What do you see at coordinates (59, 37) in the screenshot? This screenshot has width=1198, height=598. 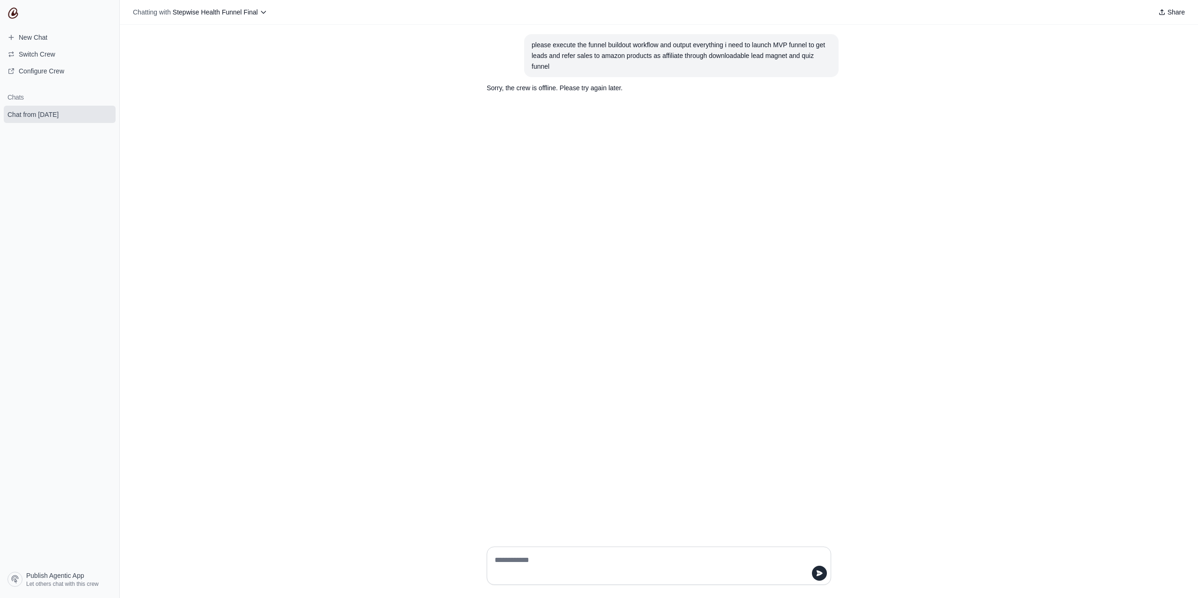 I see `a: New Chat` at bounding box center [59, 37].